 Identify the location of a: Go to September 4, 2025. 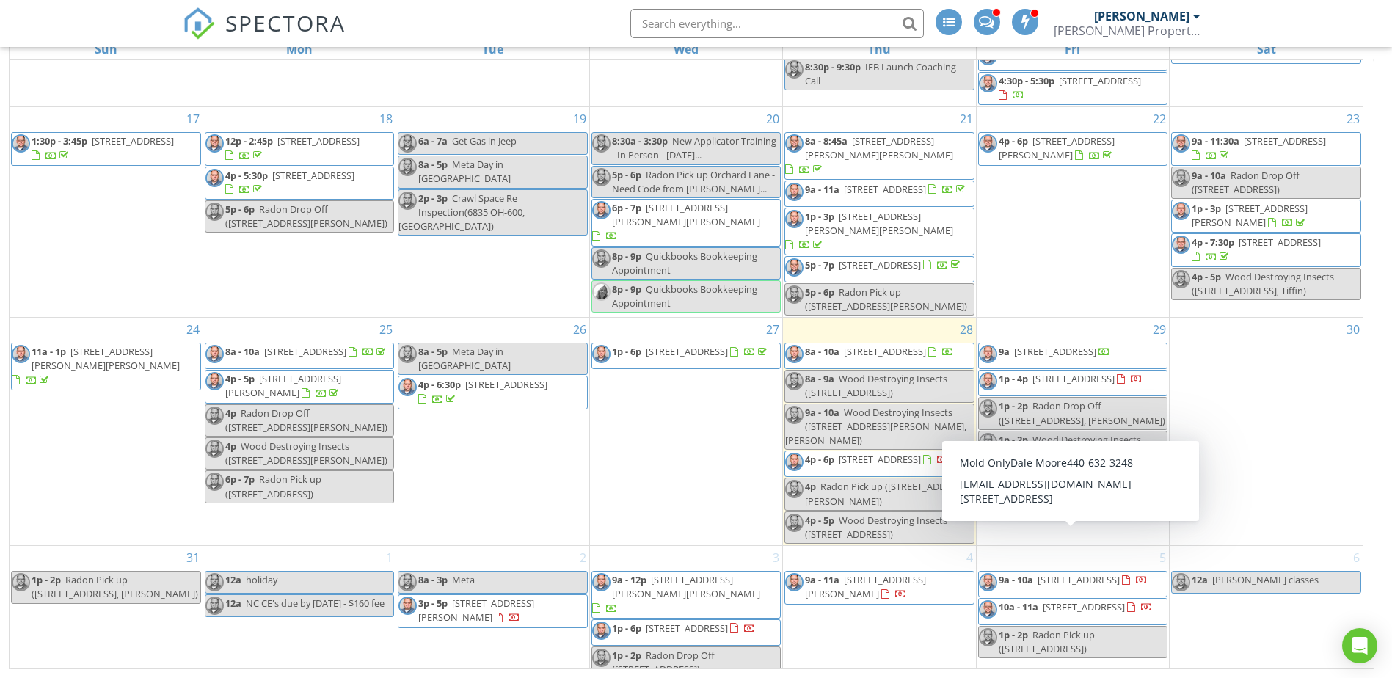
(969, 558).